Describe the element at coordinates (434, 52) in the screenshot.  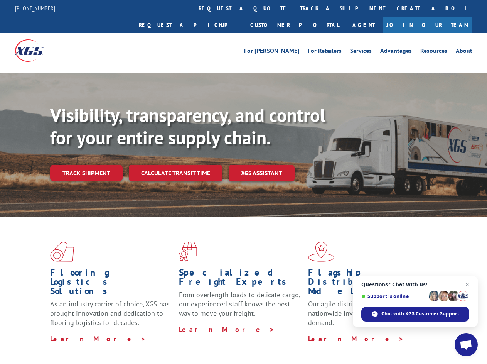
I see `a: Resources` at that location.